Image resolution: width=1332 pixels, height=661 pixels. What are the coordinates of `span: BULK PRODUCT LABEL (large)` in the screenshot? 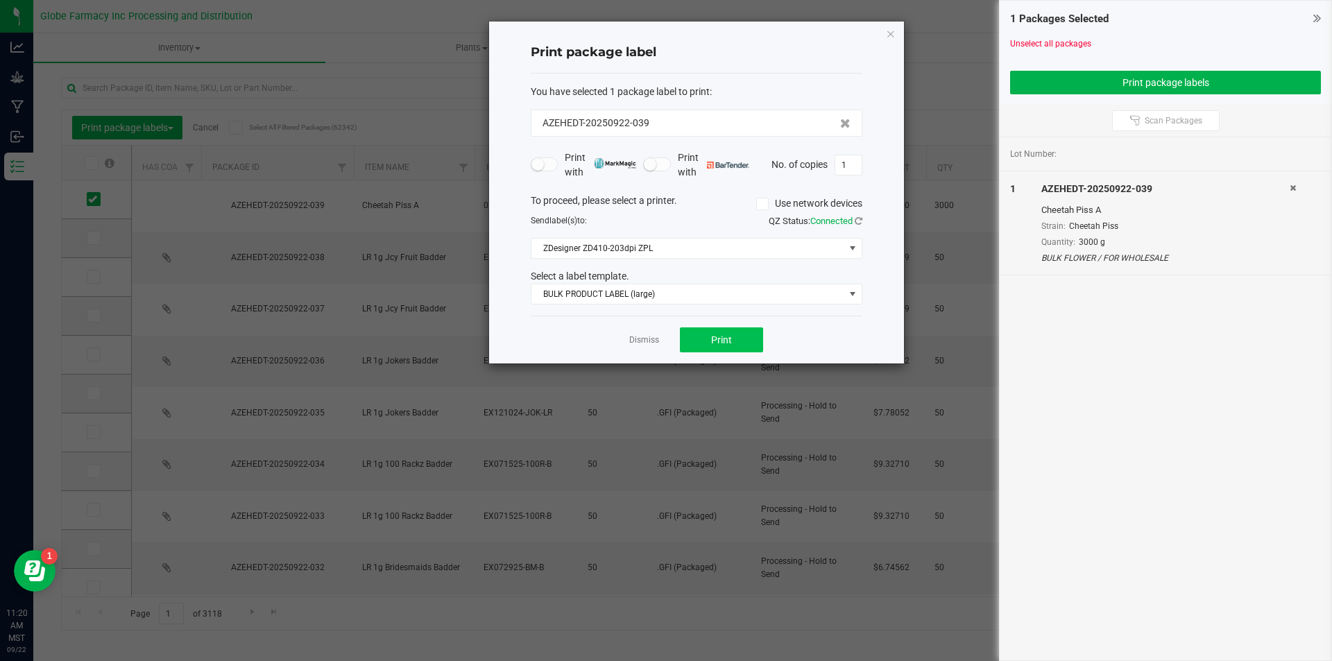 It's located at (687, 294).